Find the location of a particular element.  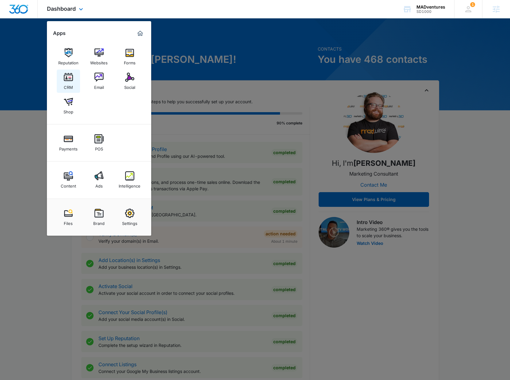

div: Settings is located at coordinates (130, 222).